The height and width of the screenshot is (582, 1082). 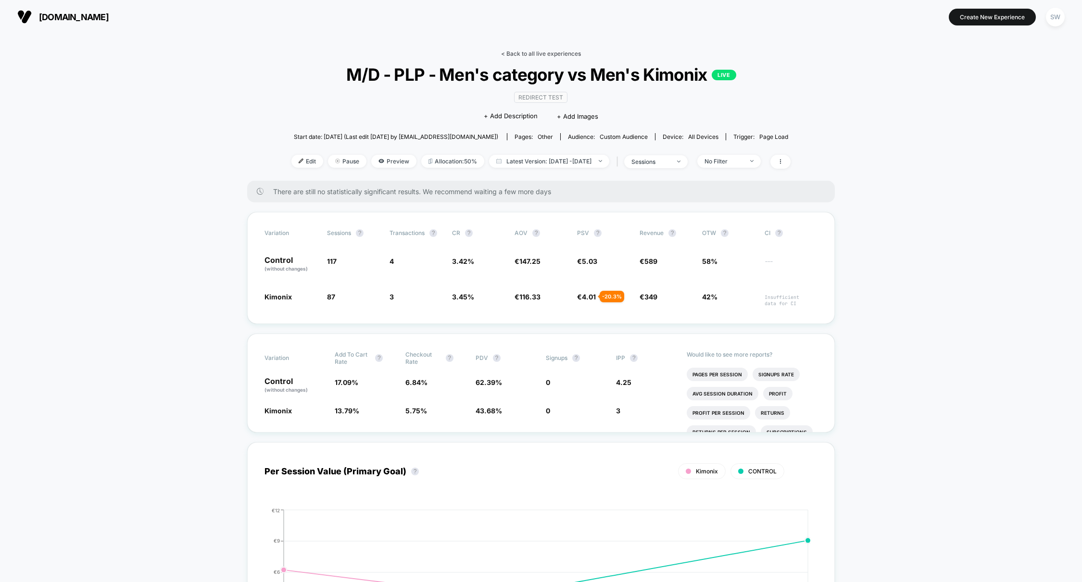 What do you see at coordinates (489, 382) in the screenshot?
I see `span: 62.39 %` at bounding box center [489, 382].